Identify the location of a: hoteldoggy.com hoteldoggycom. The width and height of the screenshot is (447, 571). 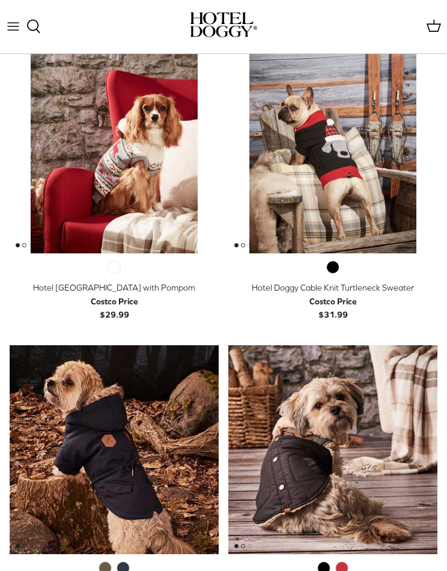
(223, 26).